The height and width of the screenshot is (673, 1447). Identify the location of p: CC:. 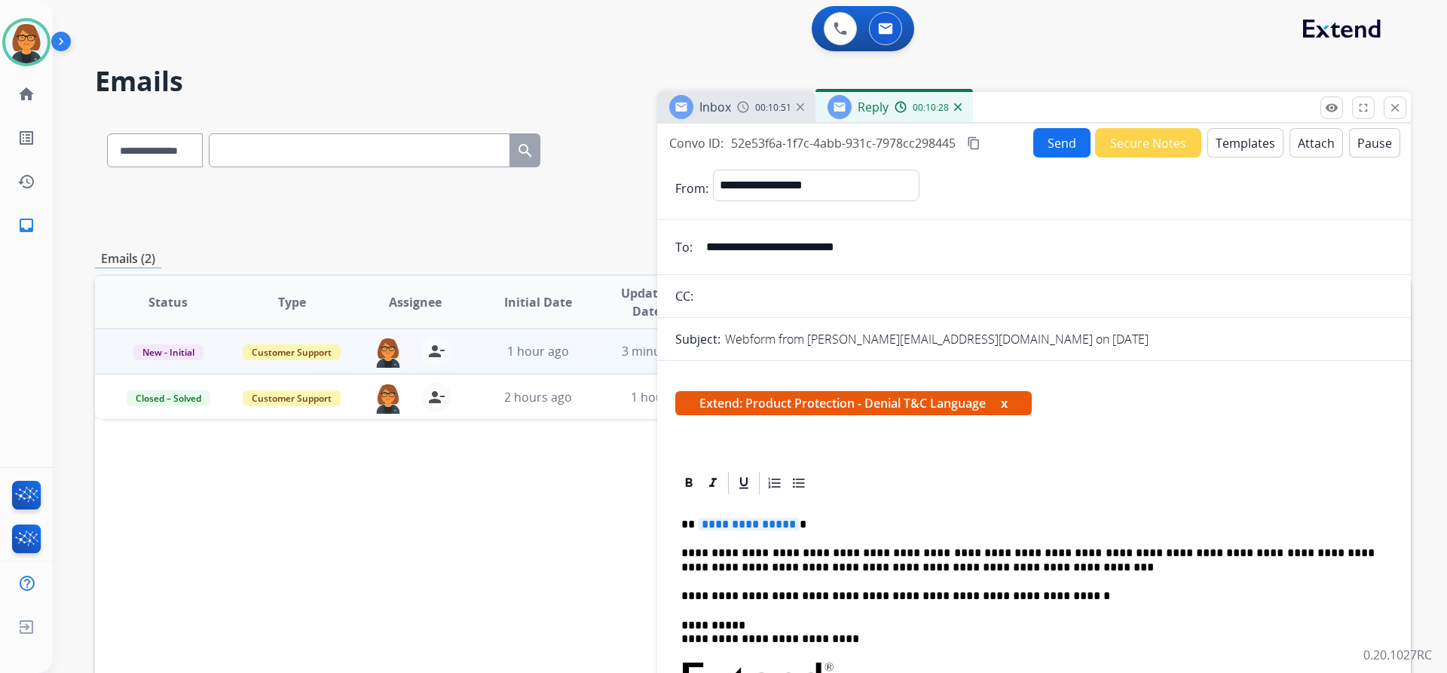
(684, 296).